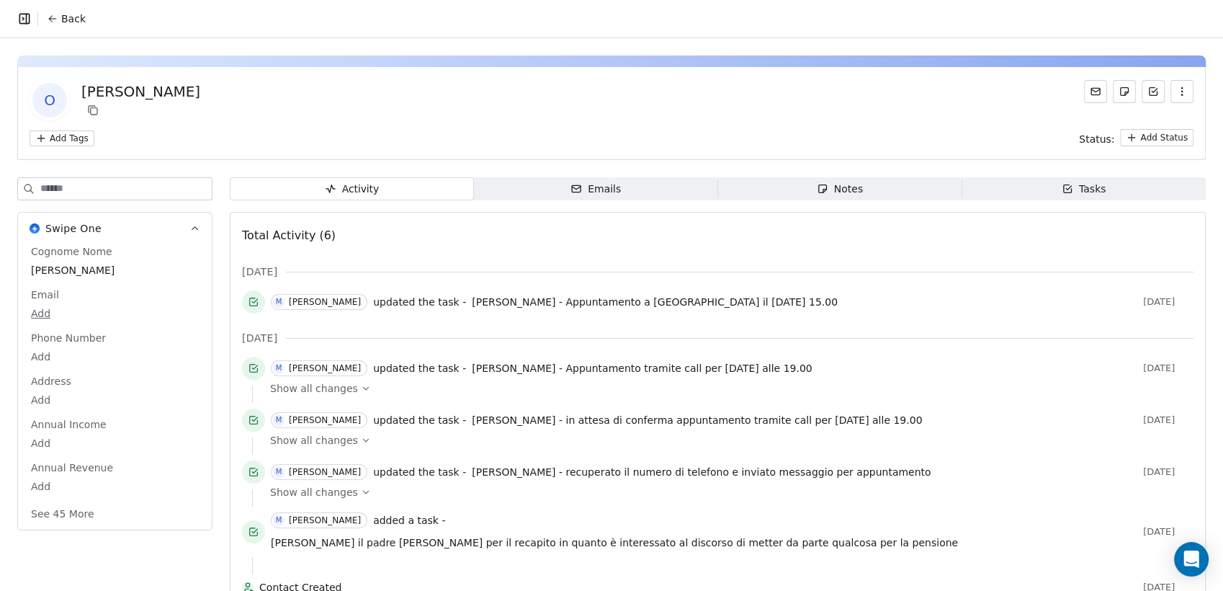 Image resolution: width=1223 pixels, height=591 pixels. What do you see at coordinates (68, 424) in the screenshot?
I see `span: Annual Income` at bounding box center [68, 424].